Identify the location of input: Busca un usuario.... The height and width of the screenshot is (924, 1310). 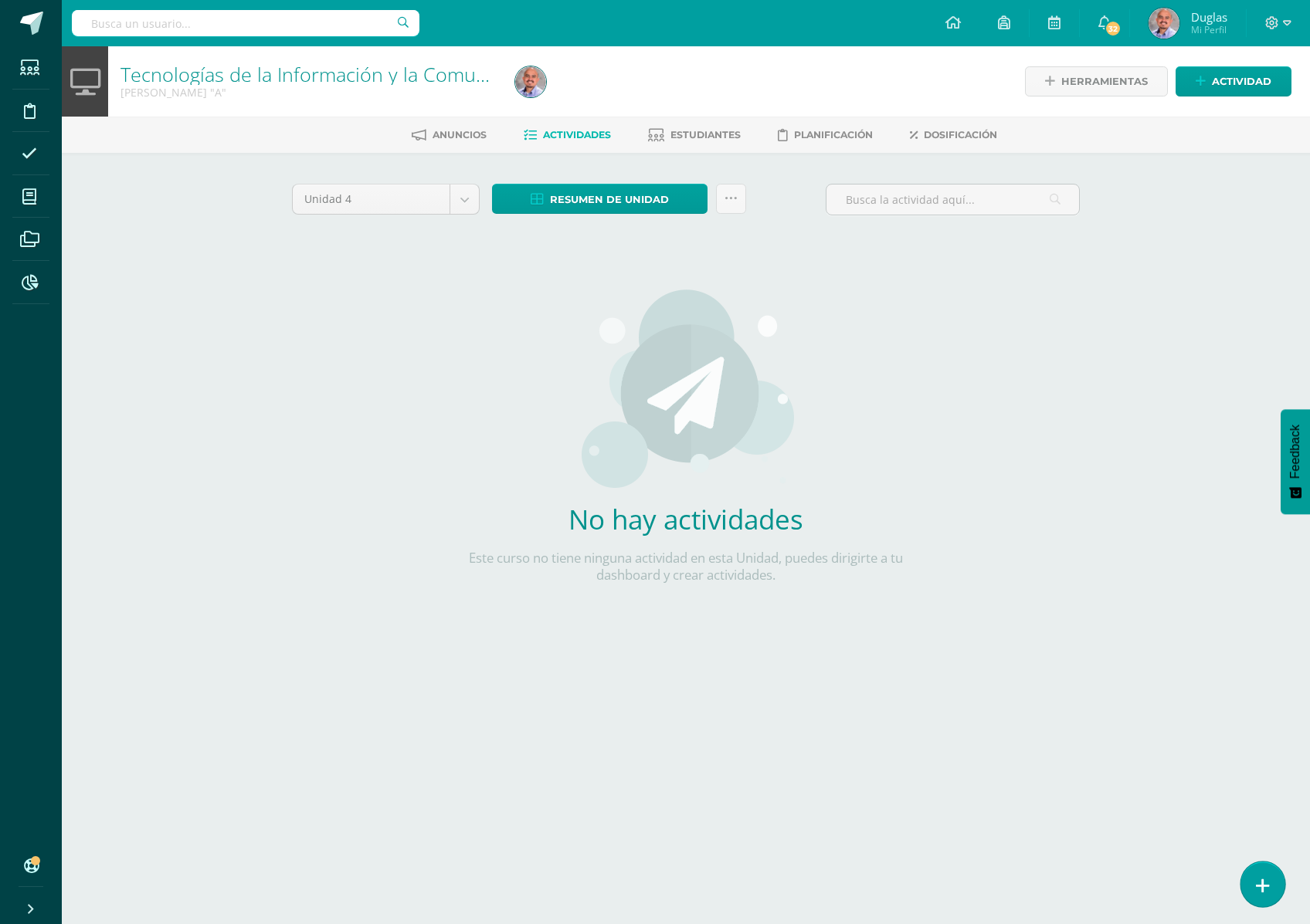
(246, 23).